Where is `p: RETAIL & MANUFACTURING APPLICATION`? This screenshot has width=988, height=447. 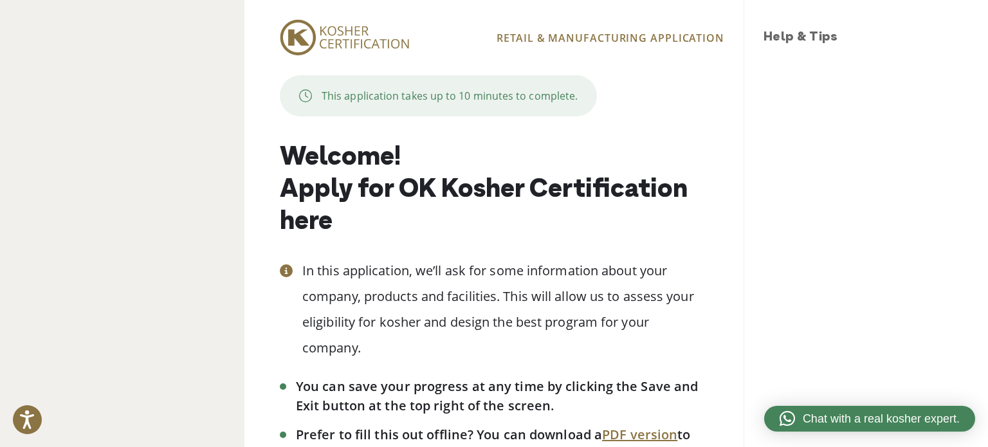 p: RETAIL & MANUFACTURING APPLICATION is located at coordinates (610, 38).